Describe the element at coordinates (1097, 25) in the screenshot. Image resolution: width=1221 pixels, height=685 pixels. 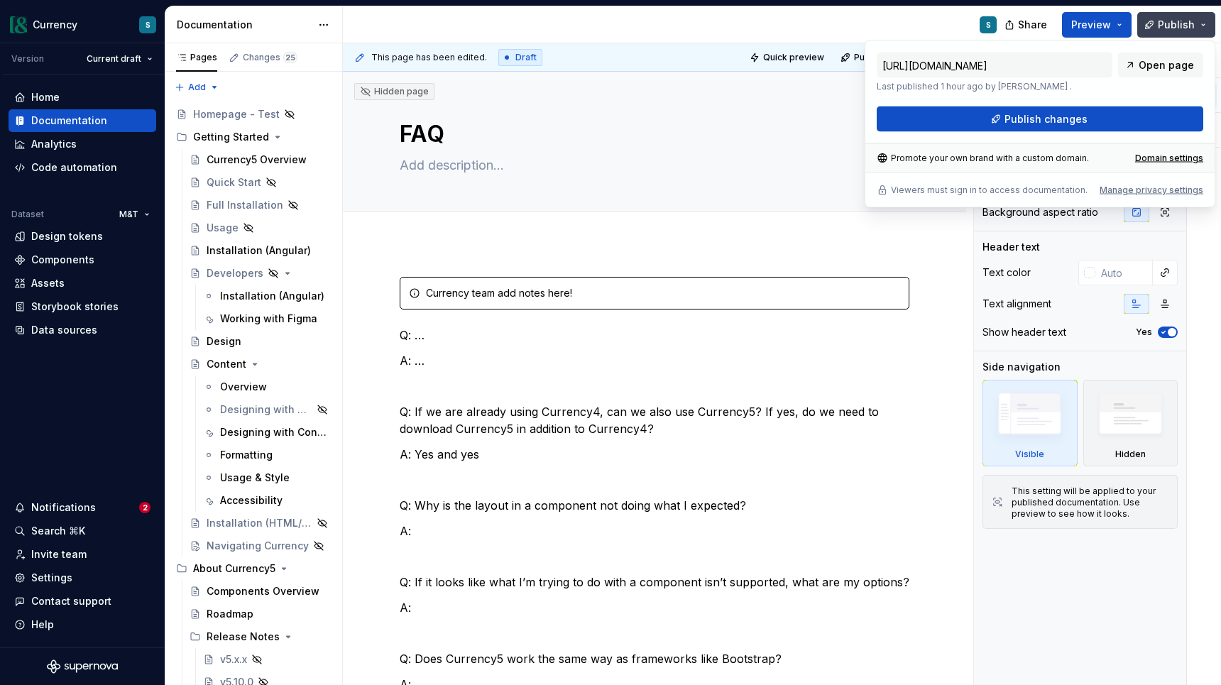
I see `button: Preview` at that location.